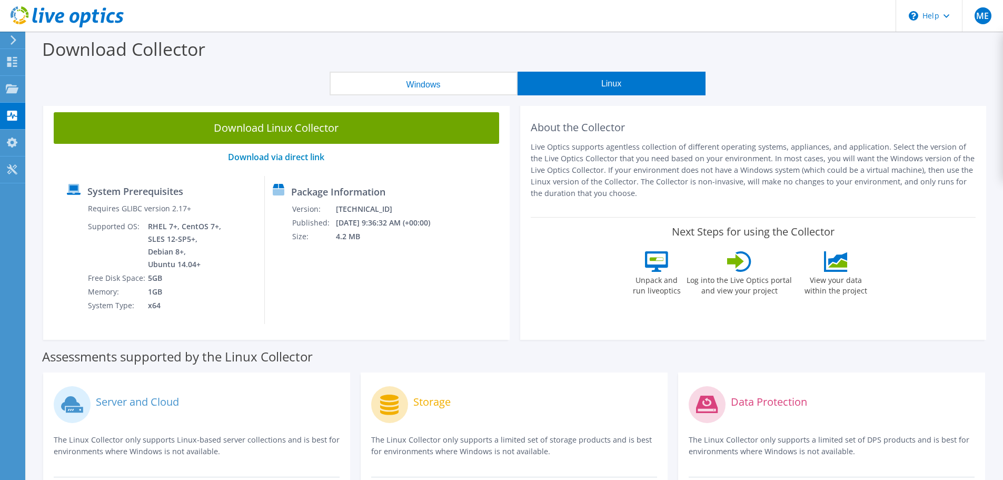 Image resolution: width=1003 pixels, height=480 pixels. I want to click on label: Server and Cloud, so click(137, 402).